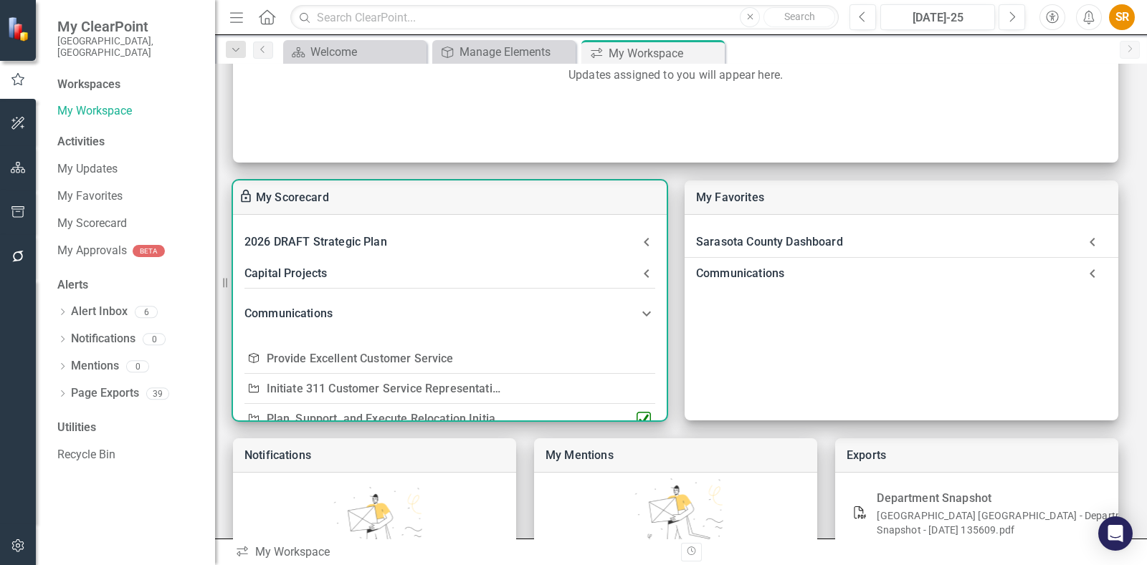 The height and width of the screenshot is (565, 1147). What do you see at coordinates (92, 251) in the screenshot?
I see `a: My Approvals` at bounding box center [92, 251].